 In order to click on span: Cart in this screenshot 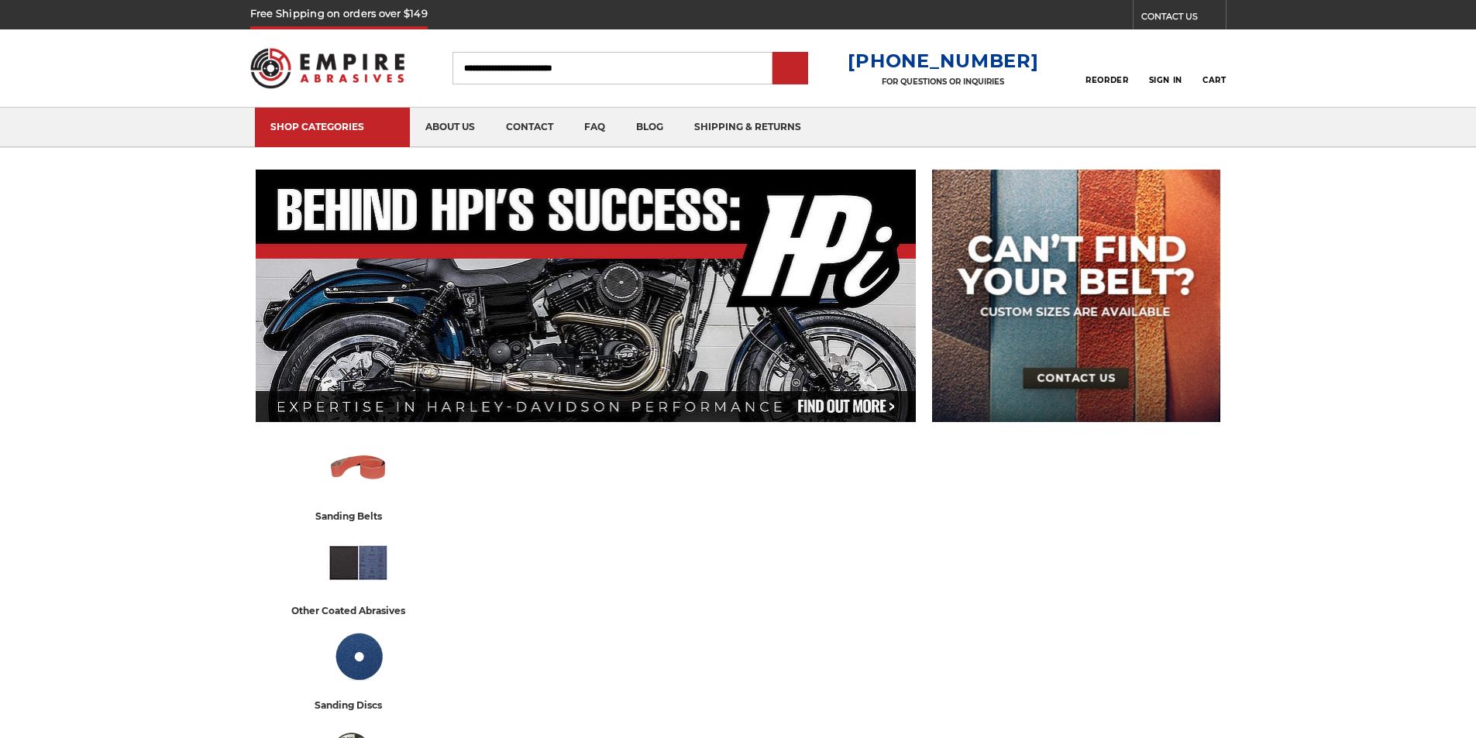, I will do `click(1214, 80)`.